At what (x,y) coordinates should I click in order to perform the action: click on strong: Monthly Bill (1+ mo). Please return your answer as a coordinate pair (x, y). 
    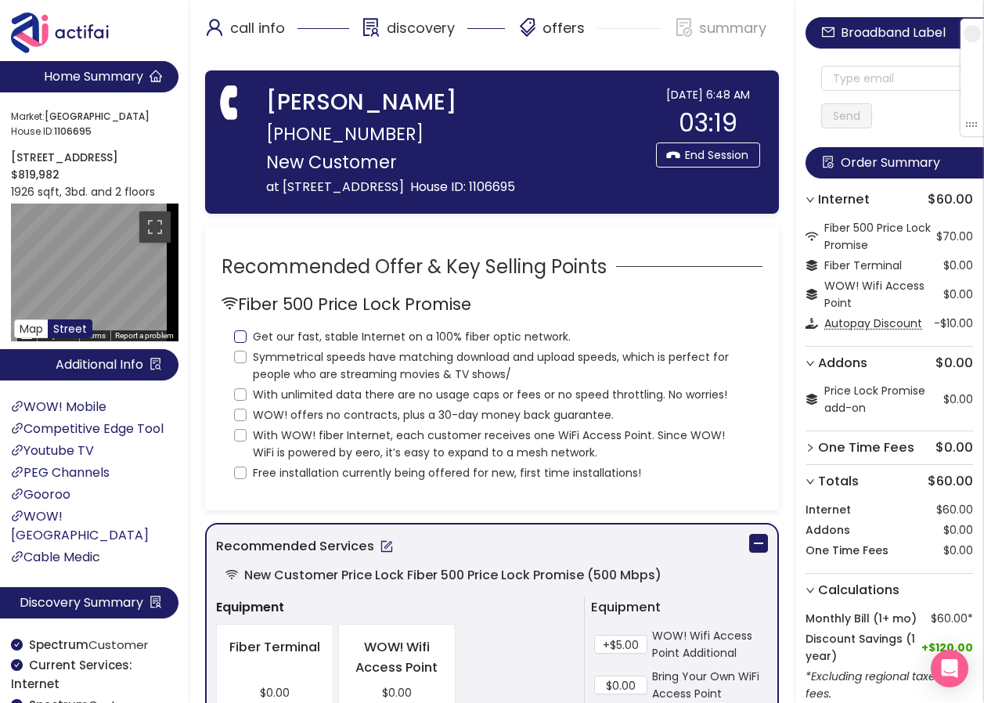
    Looking at the image, I should click on (861, 618).